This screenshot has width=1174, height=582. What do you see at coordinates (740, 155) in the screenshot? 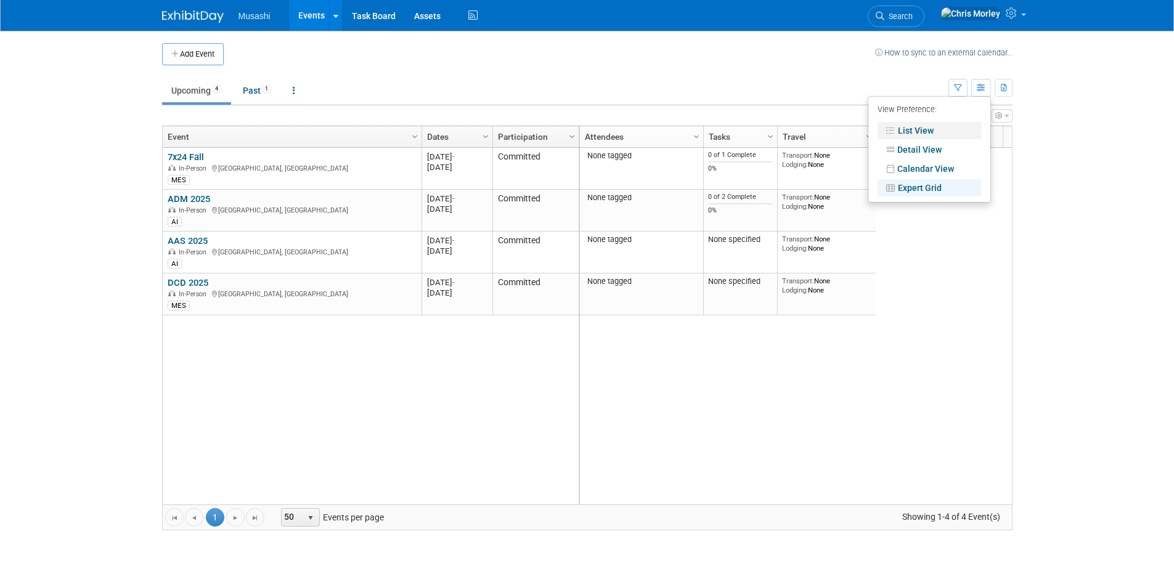
I see `div: 0 of 1 Complete` at bounding box center [740, 155].